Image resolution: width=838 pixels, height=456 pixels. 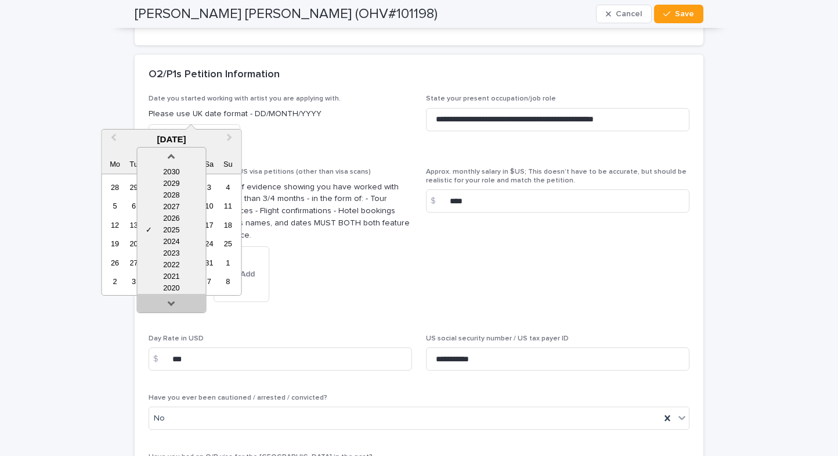 What do you see at coordinates (114, 206) in the screenshot?
I see `div: Choose Monday, 5 May 2025` at bounding box center [114, 206].